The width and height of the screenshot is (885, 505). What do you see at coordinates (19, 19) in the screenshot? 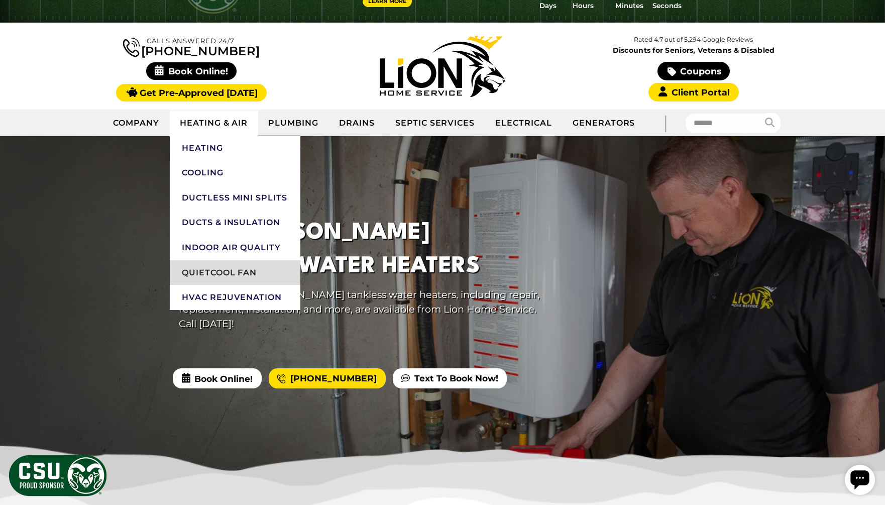
I see `div: Open chat widget` at bounding box center [19, 19].